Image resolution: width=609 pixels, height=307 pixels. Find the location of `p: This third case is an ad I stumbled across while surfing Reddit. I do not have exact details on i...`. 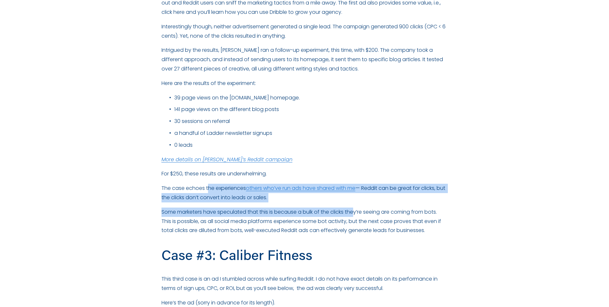

p: This third case is an ad I stumbled across while surfing Reddit. I do not have exact details on i... is located at coordinates (305, 283).